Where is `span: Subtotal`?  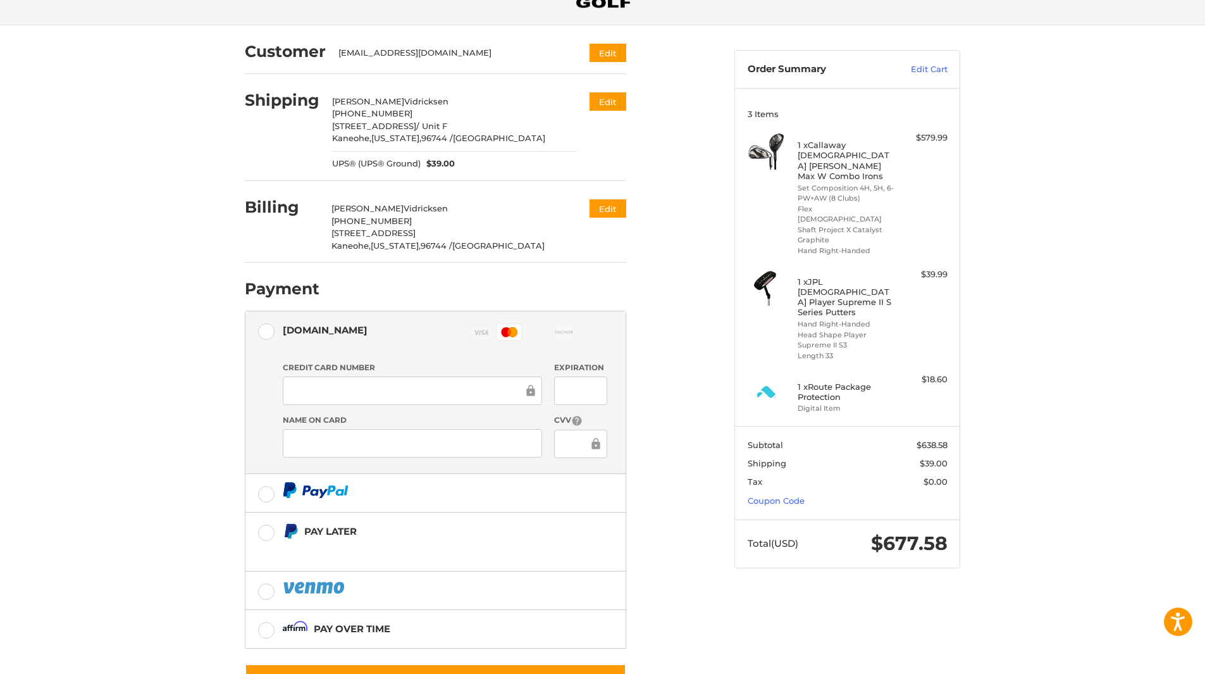 span: Subtotal is located at coordinates (766, 445).